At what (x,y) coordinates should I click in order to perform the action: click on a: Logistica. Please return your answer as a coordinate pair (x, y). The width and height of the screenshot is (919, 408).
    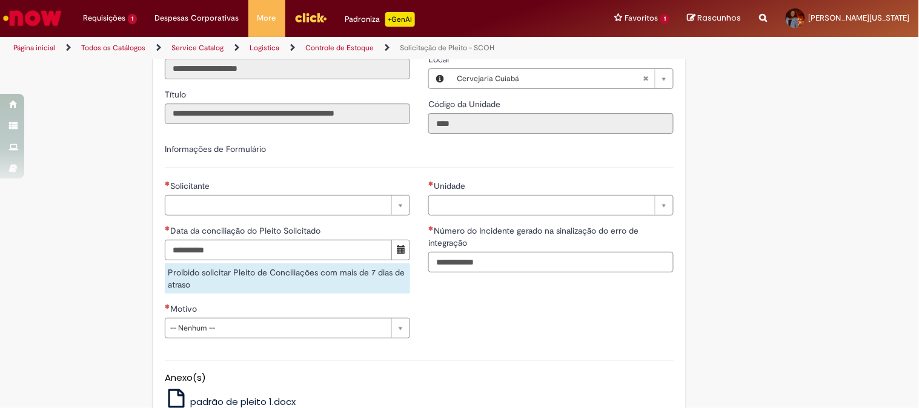
    Looking at the image, I should click on (264, 48).